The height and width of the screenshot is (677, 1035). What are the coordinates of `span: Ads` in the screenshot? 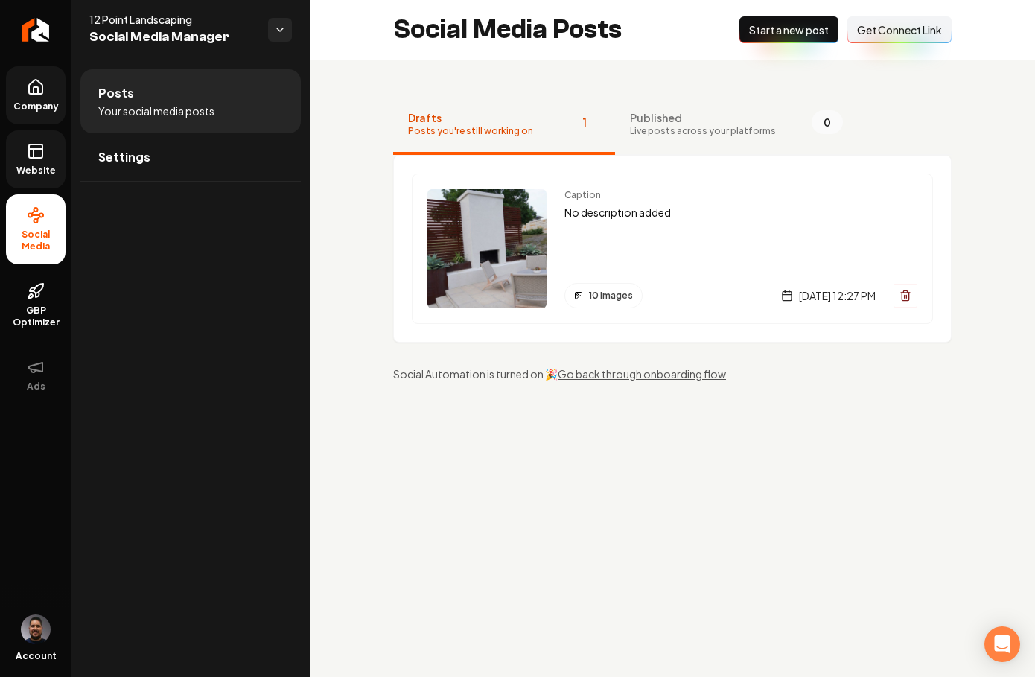 It's located at (36, 386).